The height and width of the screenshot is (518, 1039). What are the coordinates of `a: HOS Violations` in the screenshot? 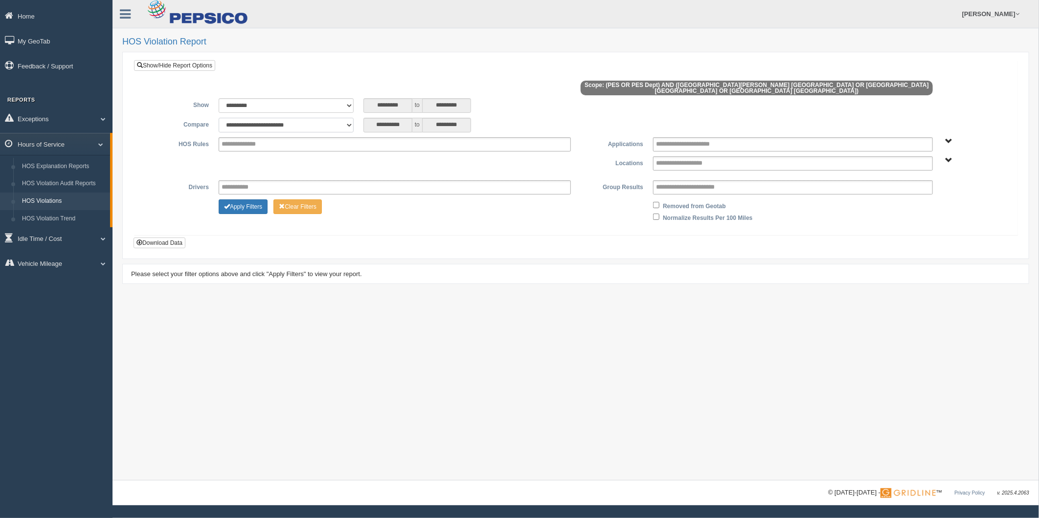 It's located at (64, 201).